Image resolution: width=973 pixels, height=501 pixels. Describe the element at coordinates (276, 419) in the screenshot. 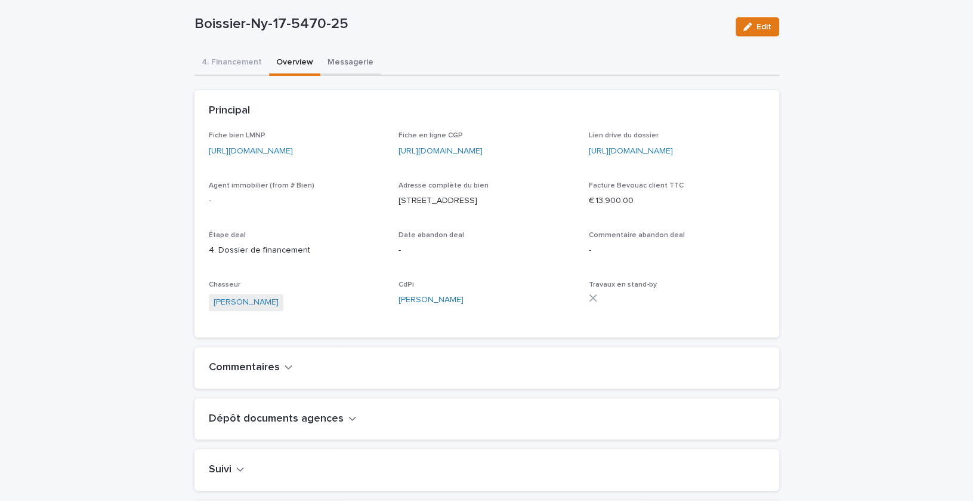

I see `h2: Dépôt documents agences` at that location.